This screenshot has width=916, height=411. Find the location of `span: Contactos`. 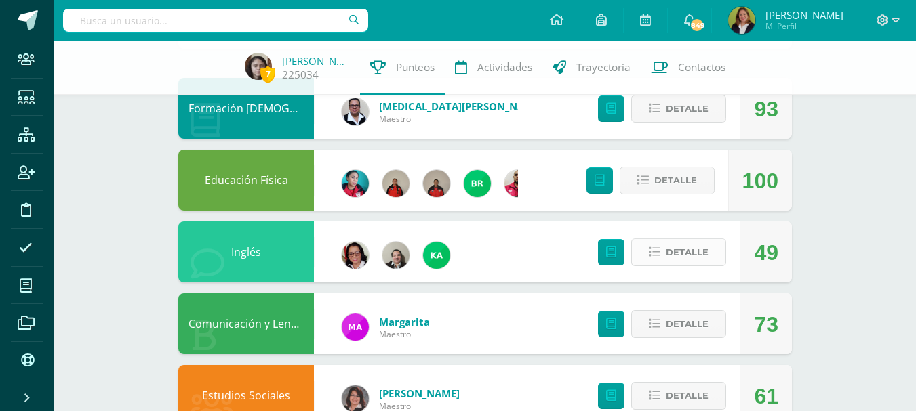

span: Contactos is located at coordinates (702, 67).